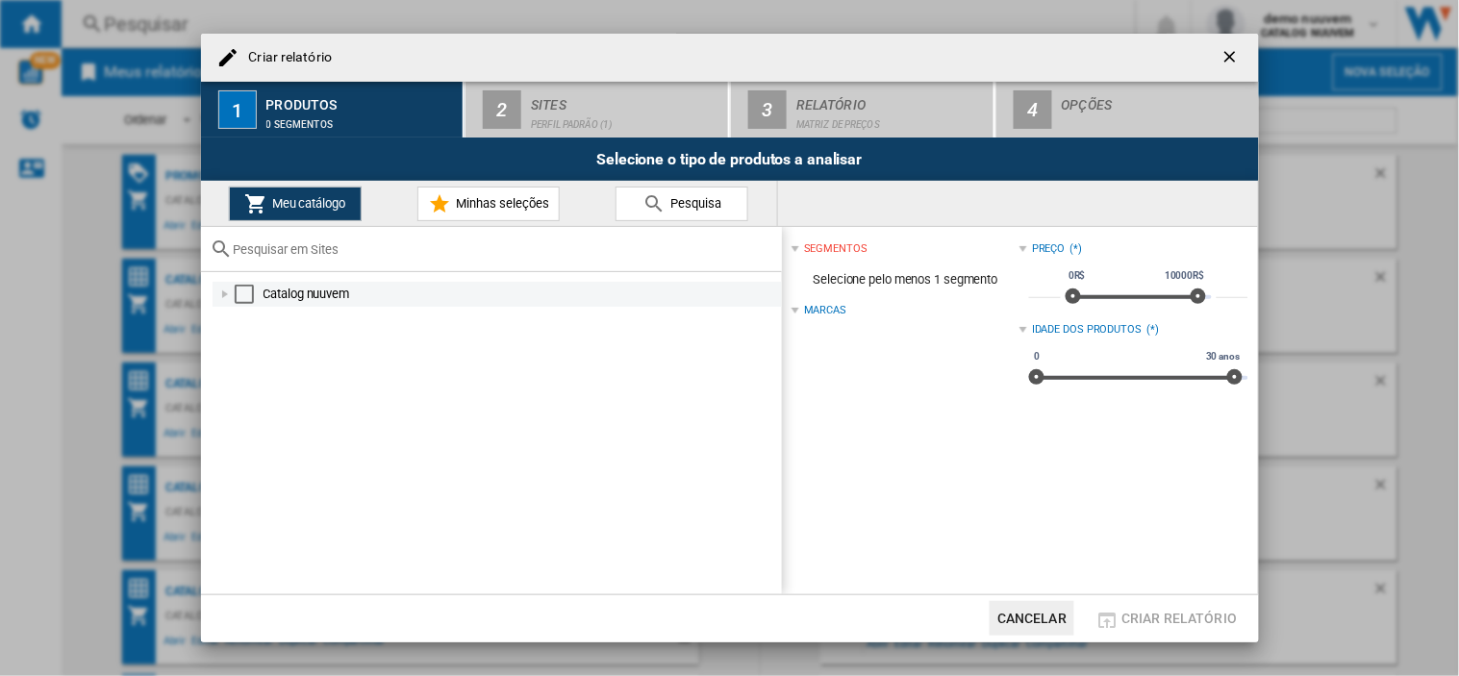 The width and height of the screenshot is (1459, 676). I want to click on div: Catalog nuuvem, so click(521, 294).